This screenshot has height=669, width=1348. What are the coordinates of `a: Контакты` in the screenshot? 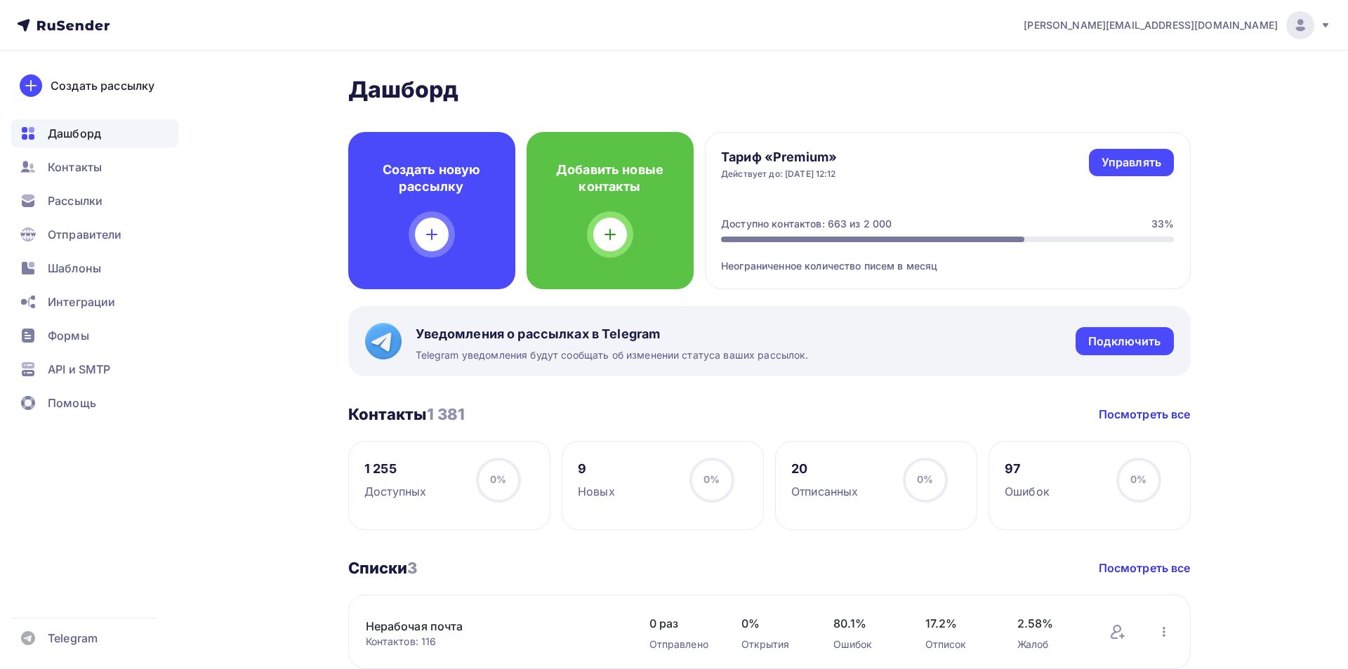 It's located at (95, 167).